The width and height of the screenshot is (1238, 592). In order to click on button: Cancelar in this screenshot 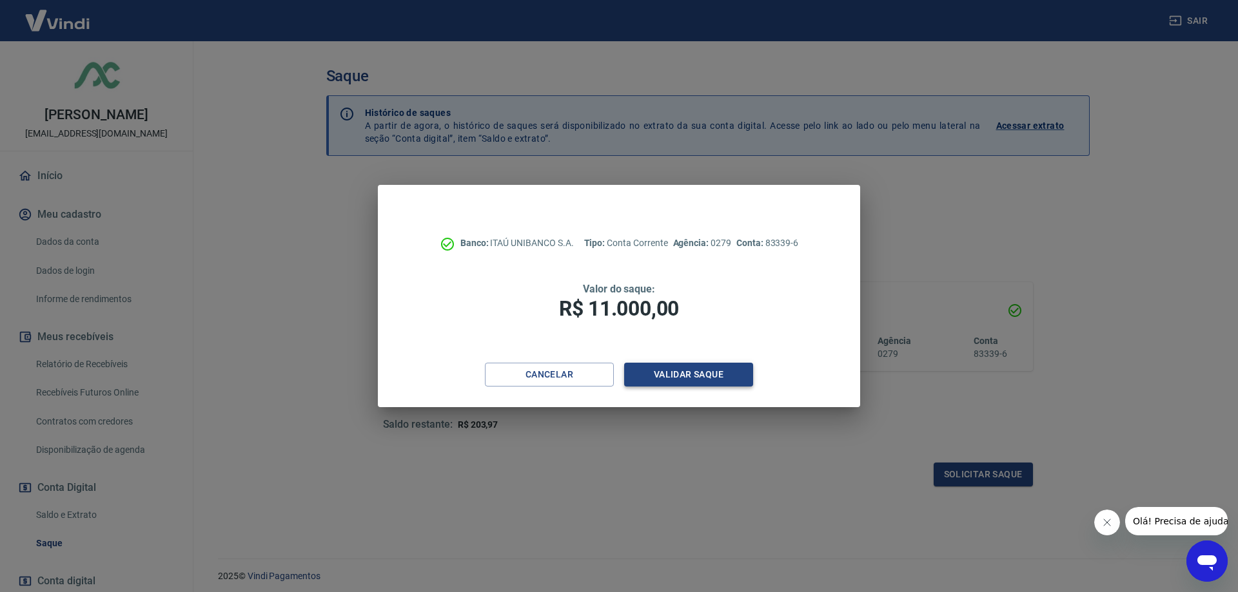, I will do `click(549, 375)`.